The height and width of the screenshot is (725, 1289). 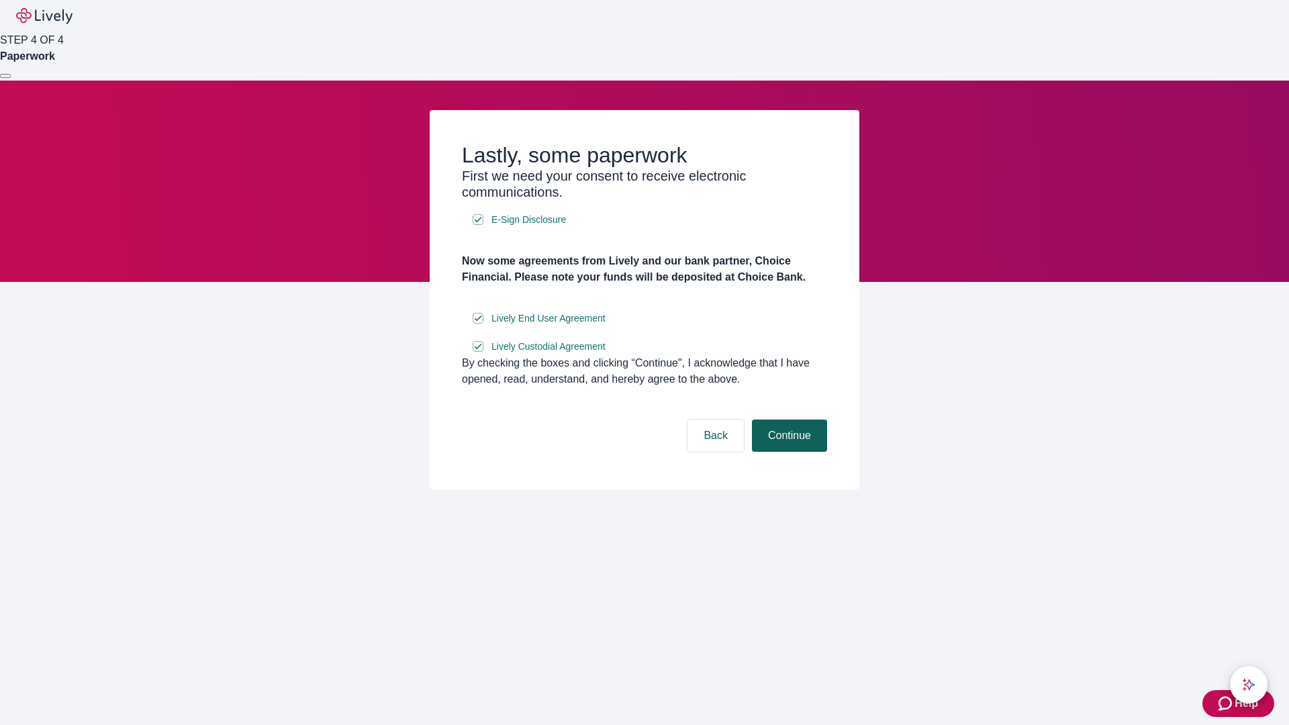 I want to click on span: Lively End User Agreement, so click(x=548, y=318).